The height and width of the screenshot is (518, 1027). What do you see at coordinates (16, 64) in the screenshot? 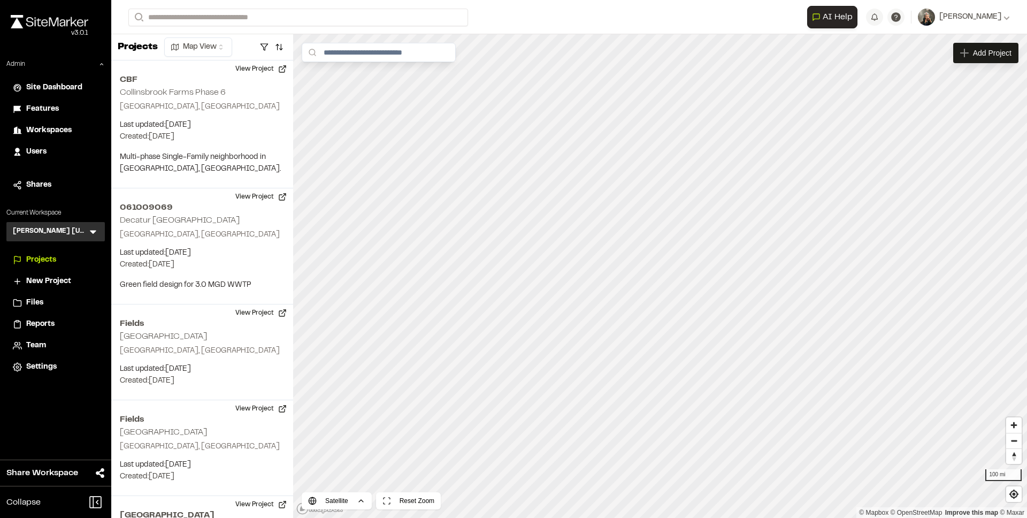
I see `p: Admin` at bounding box center [16, 64].